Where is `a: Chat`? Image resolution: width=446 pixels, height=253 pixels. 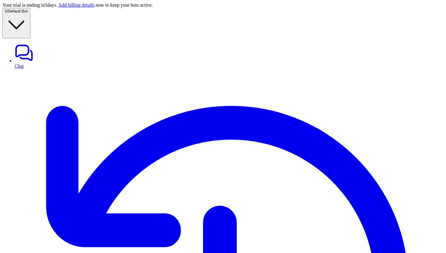
a: Chat is located at coordinates (229, 56).